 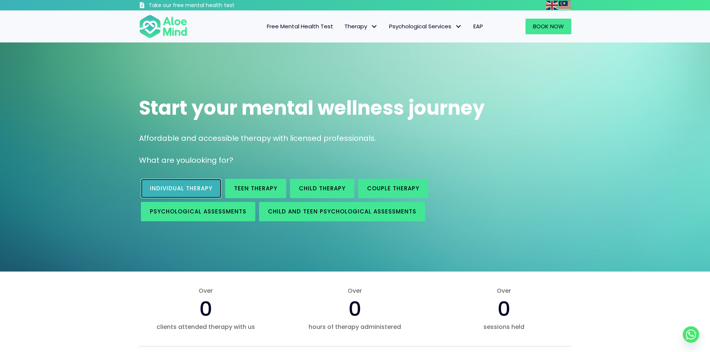 I want to click on span: EAP, so click(x=478, y=26).